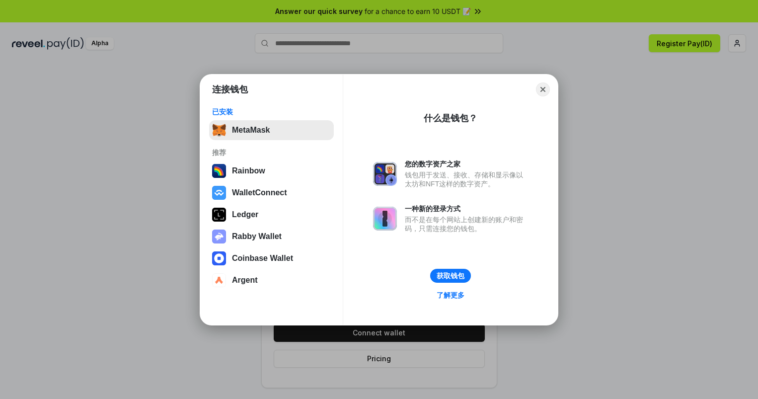  Describe the element at coordinates (467, 224) in the screenshot. I see `div: 而不是在每个网站上创建新的账户和密码，只需连接您的钱包。` at that location.